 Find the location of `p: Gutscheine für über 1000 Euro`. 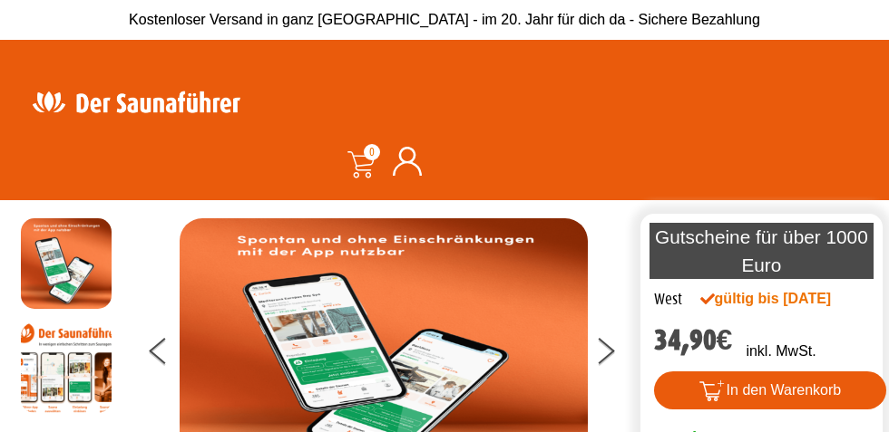

p: Gutscheine für über 1000 Euro is located at coordinates (762, 251).